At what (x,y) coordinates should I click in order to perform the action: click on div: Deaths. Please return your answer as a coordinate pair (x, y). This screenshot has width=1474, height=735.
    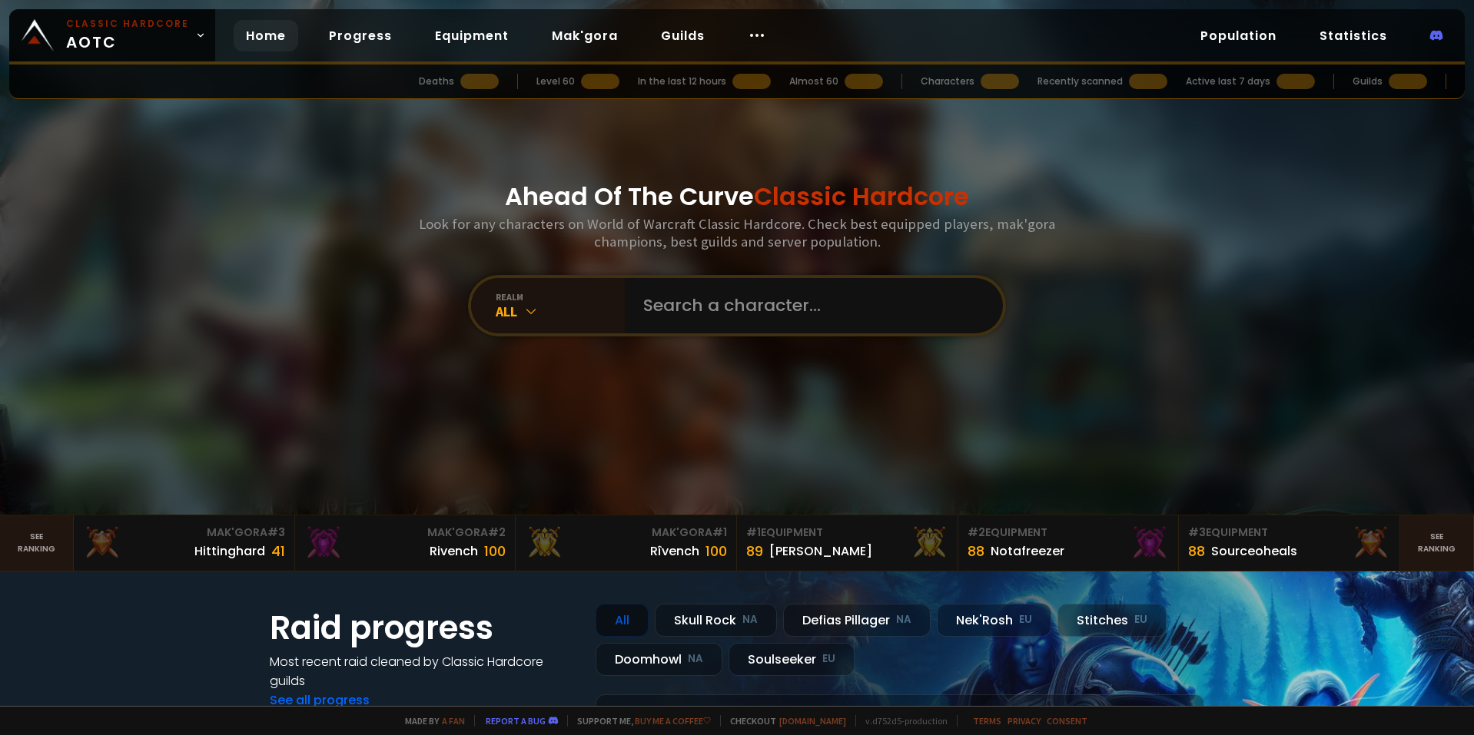
    Looking at the image, I should click on (437, 81).